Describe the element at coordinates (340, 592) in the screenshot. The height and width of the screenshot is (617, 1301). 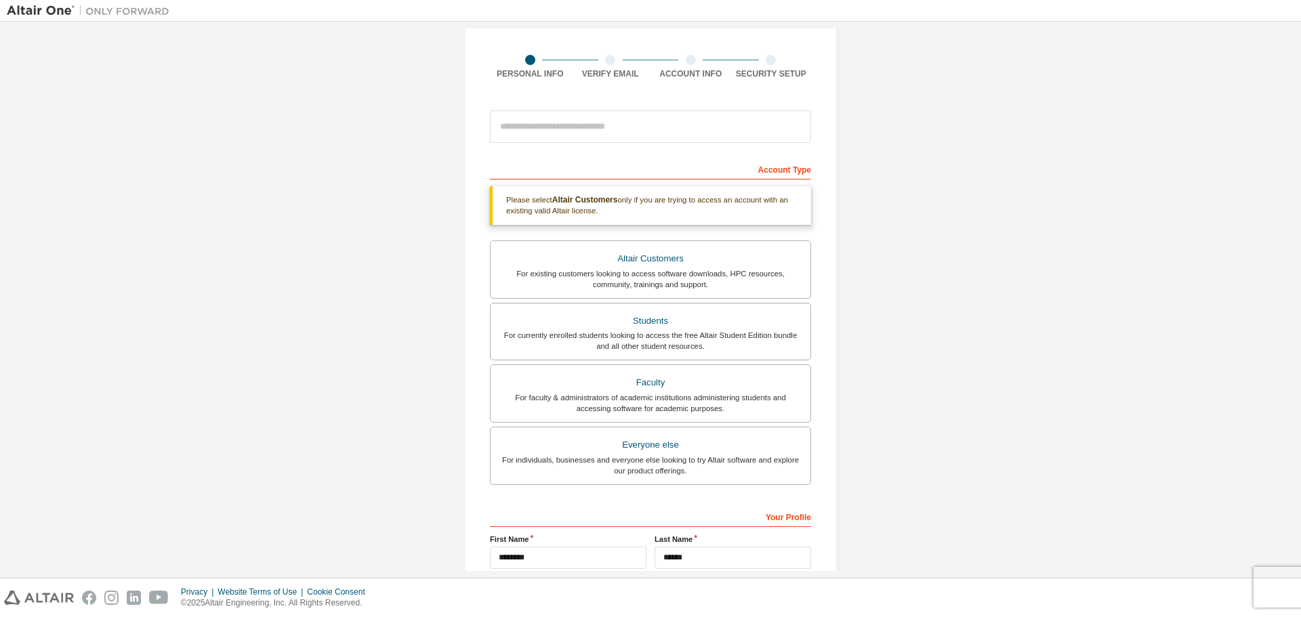
I see `div: Cookie Consent` at that location.